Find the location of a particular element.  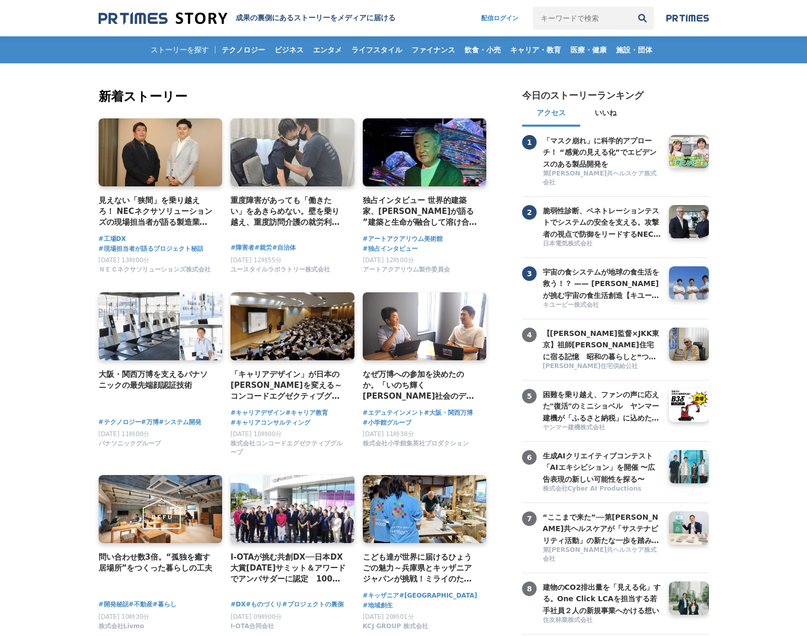

a: #DX is located at coordinates (238, 604).